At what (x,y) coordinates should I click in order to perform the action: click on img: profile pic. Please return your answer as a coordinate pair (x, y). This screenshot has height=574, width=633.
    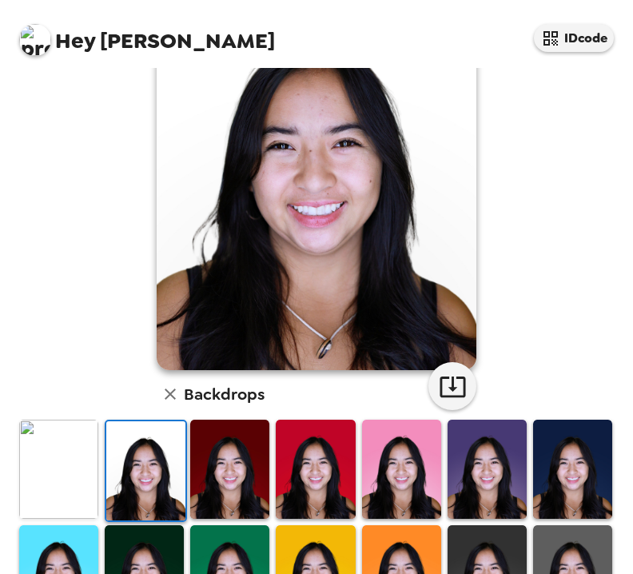
    Looking at the image, I should click on (35, 40).